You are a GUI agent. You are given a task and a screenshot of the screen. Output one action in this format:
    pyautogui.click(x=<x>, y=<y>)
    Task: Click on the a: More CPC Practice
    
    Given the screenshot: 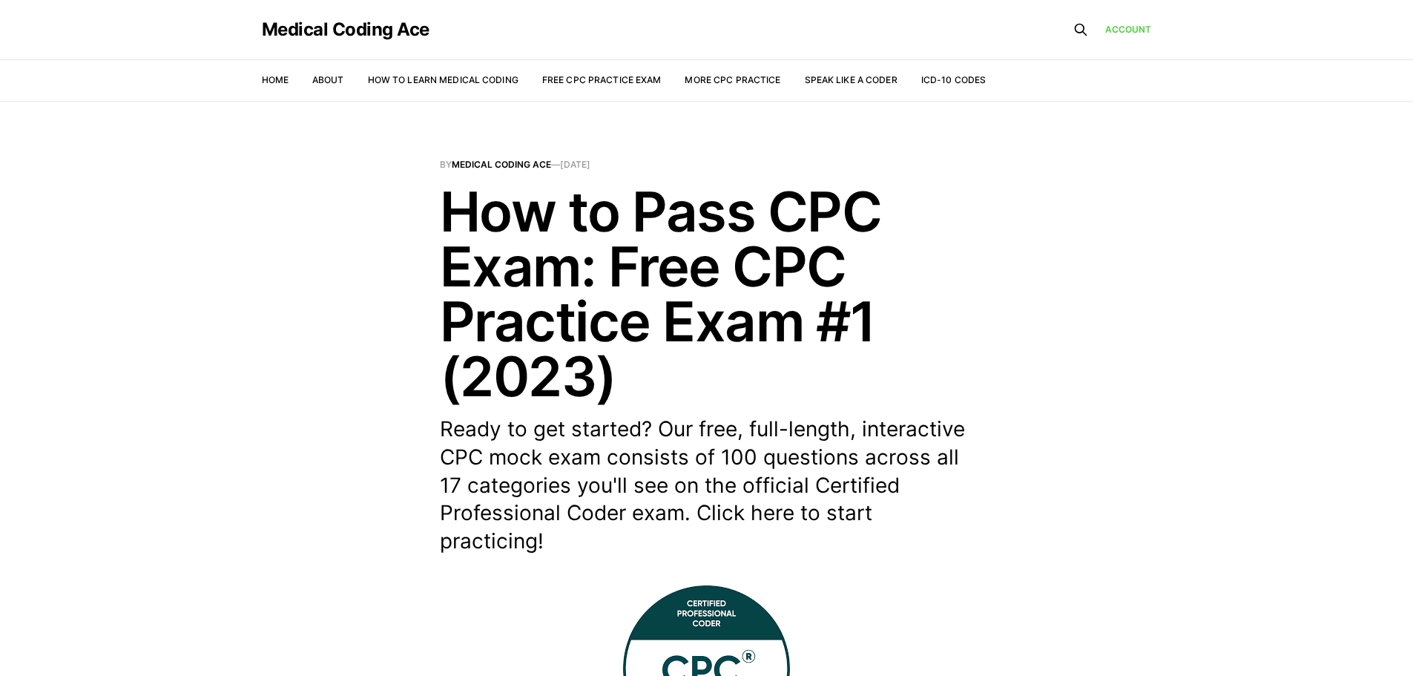 What is the action you would take?
    pyautogui.click(x=732, y=79)
    